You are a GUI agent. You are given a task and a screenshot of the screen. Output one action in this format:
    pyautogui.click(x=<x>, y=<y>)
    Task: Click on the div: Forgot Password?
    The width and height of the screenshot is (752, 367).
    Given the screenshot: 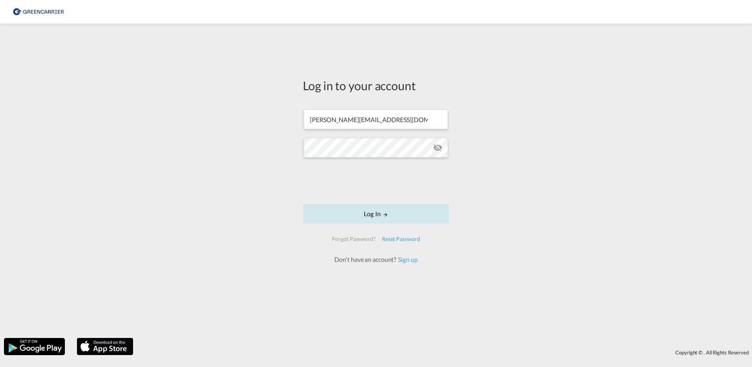 What is the action you would take?
    pyautogui.click(x=354, y=239)
    